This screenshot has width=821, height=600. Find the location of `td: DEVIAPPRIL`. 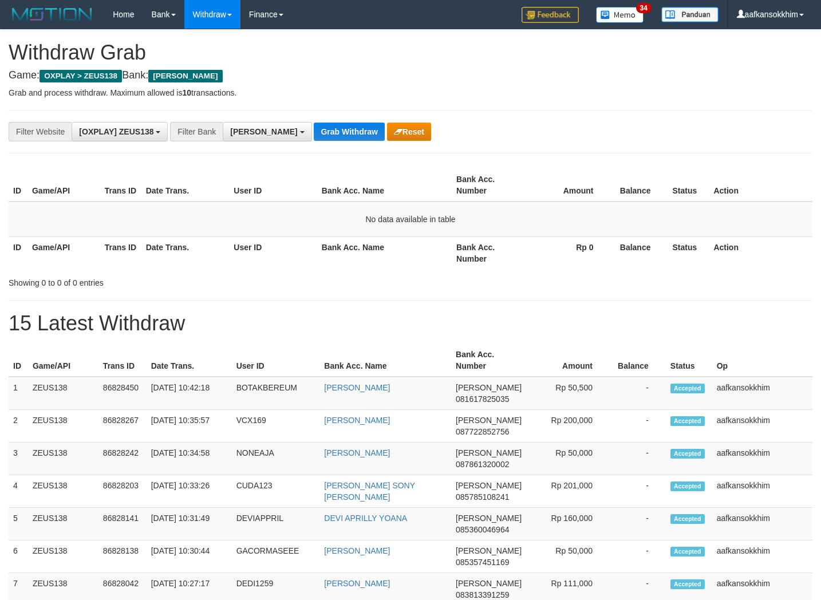

td: DEVIAPPRIL is located at coordinates (276, 524).